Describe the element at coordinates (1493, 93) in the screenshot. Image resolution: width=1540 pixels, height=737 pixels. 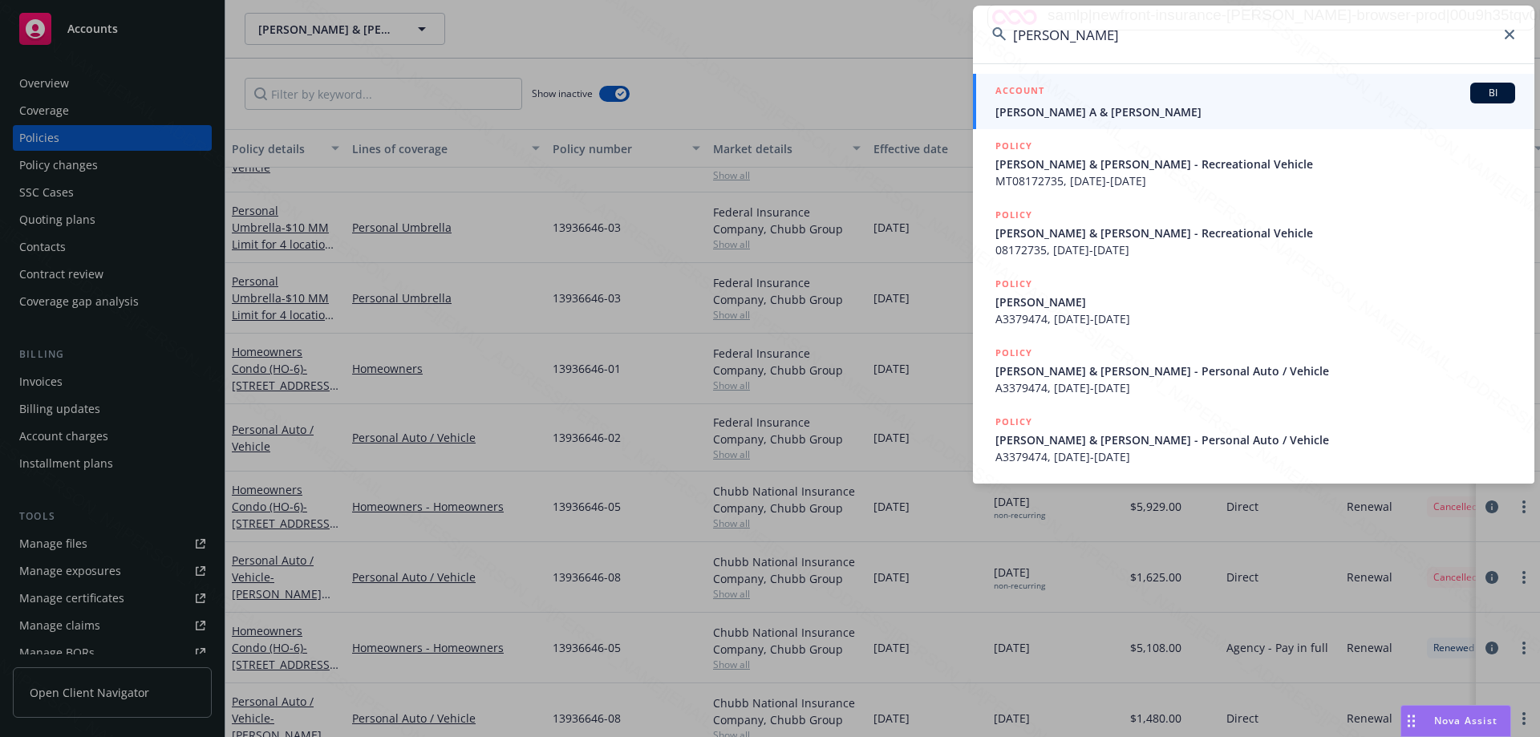
I see `span: BI` at that location.